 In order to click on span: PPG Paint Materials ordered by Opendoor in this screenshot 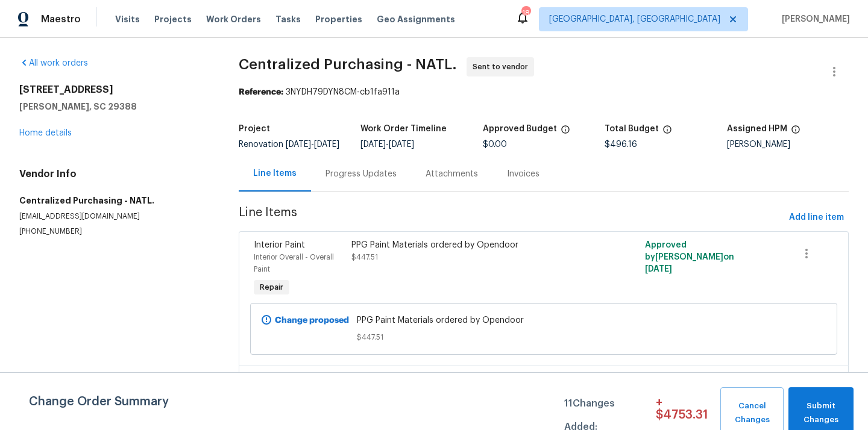, I will do `click(544, 321)`.